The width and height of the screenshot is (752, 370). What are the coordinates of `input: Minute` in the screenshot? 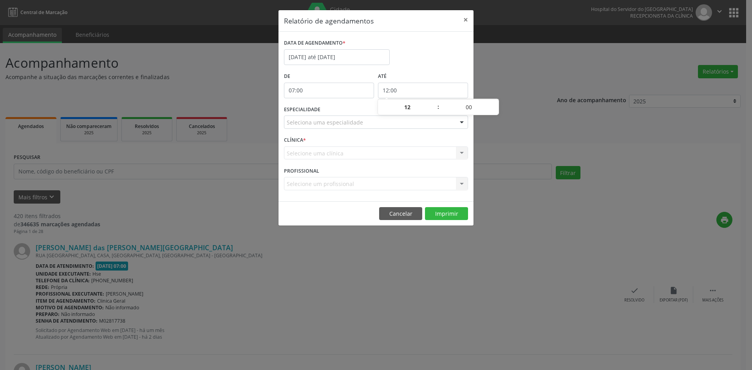 It's located at (469, 107).